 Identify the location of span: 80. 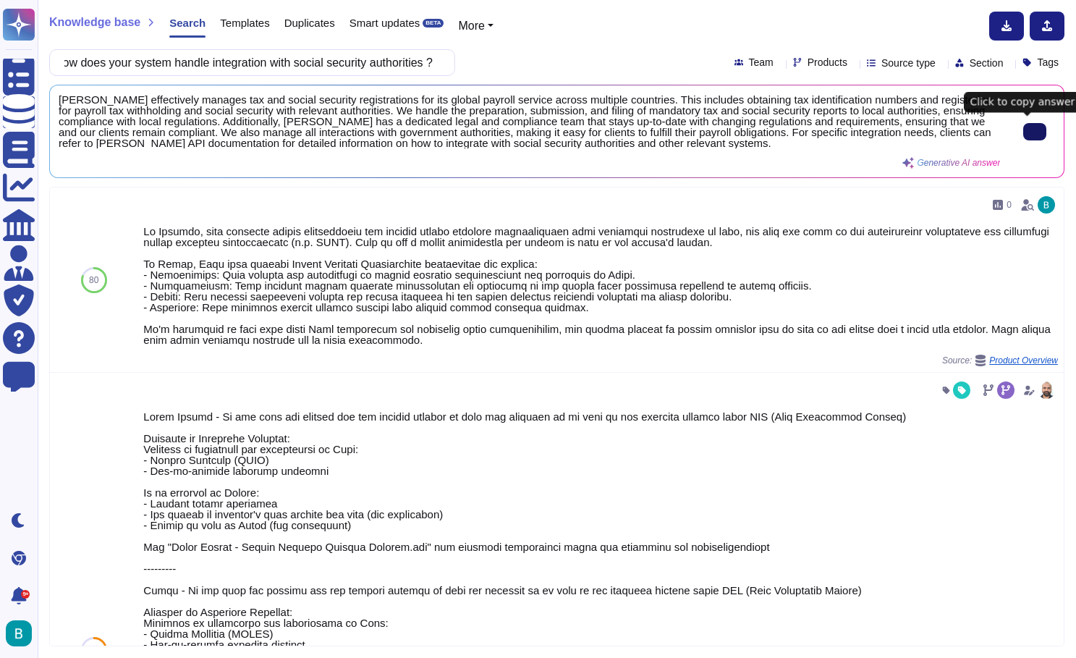
(93, 280).